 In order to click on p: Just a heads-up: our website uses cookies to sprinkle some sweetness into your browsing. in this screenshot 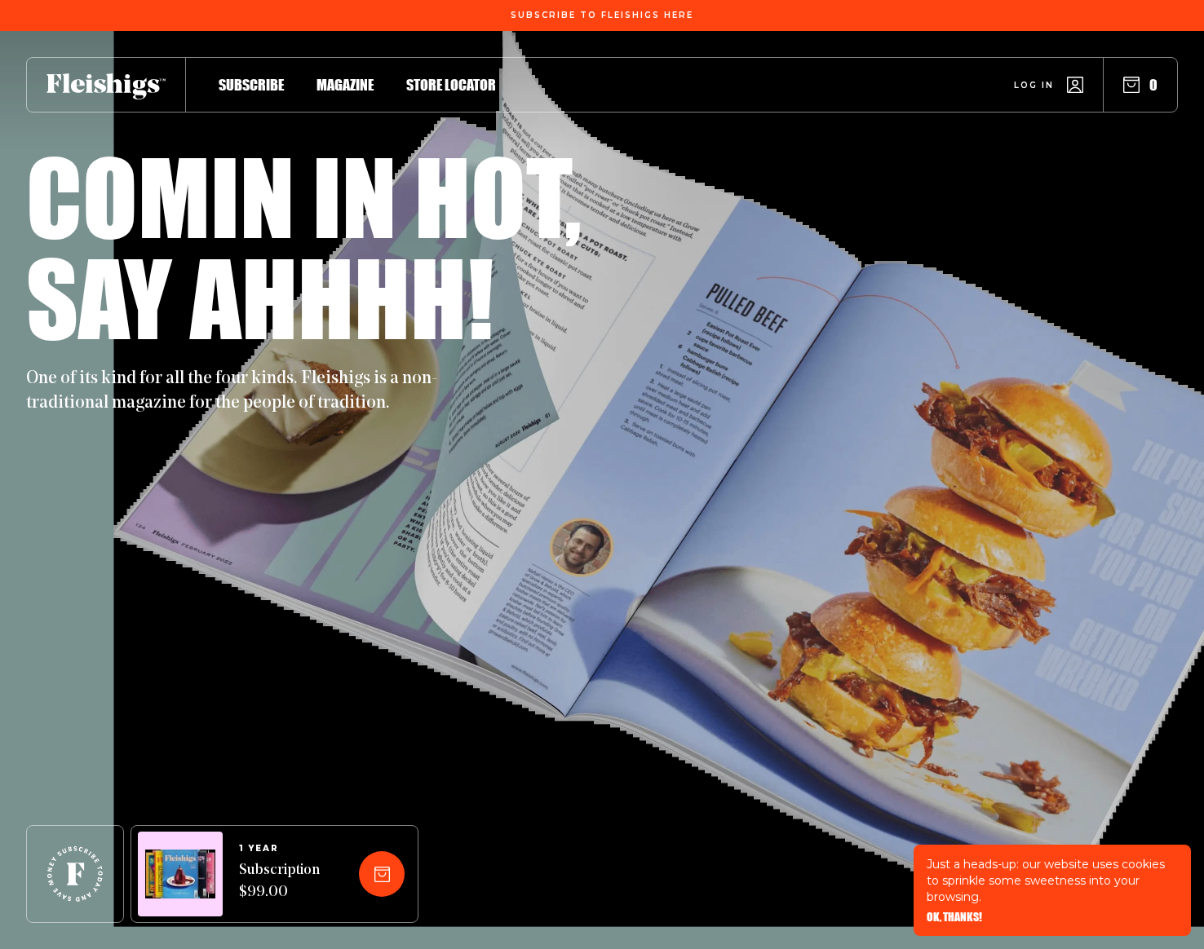, I will do `click(1052, 881)`.